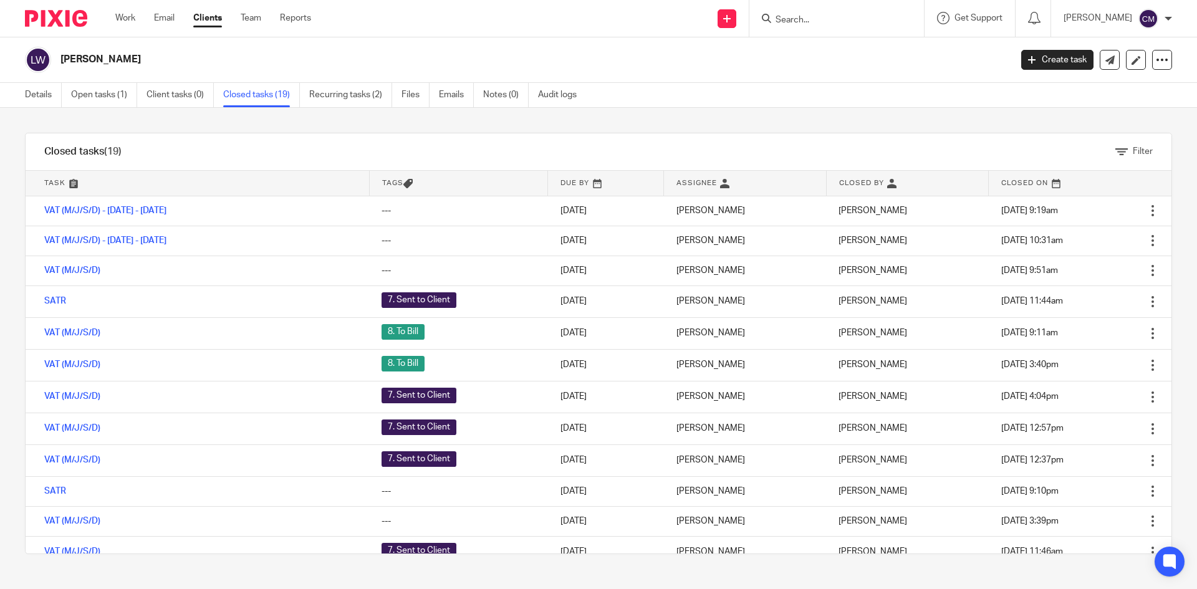 The width and height of the screenshot is (1197, 589). I want to click on a: Audit logs, so click(562, 95).